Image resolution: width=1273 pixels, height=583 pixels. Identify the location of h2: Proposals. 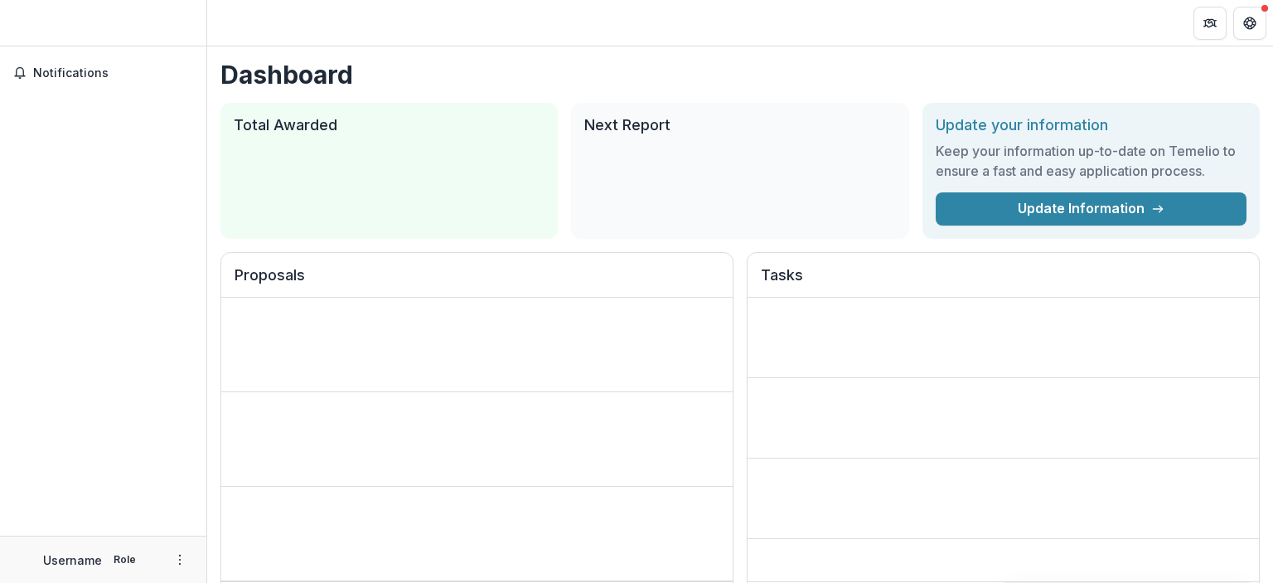
(477, 282).